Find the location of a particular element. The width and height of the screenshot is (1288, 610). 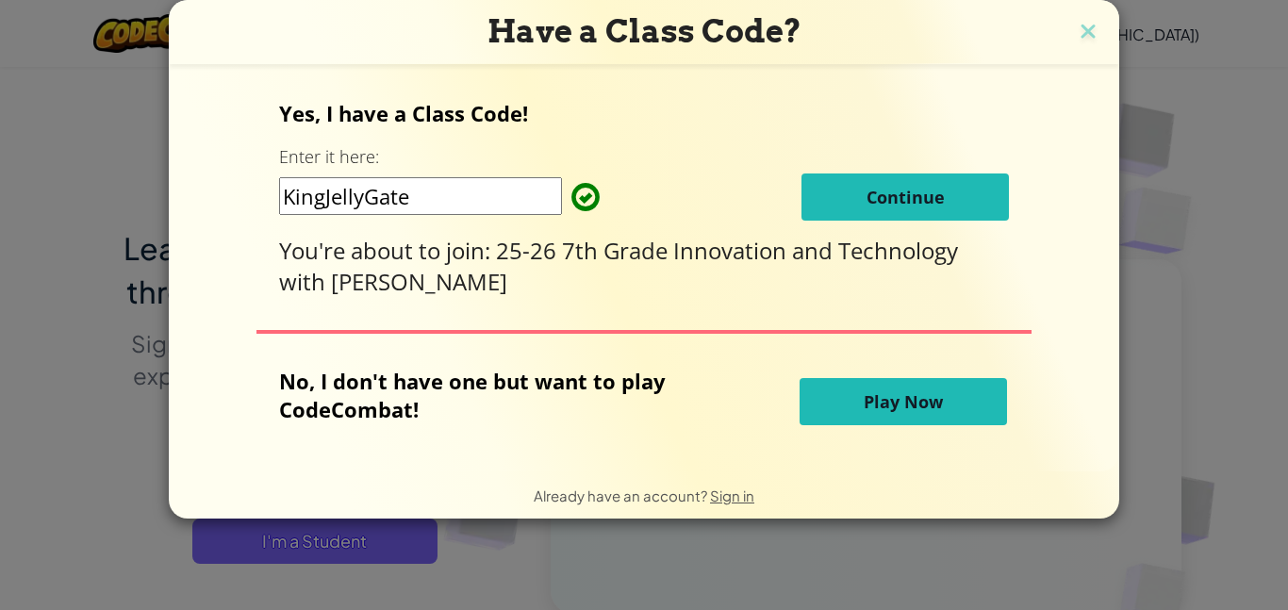

span: 25-26 7th Grade Innovation and Technology is located at coordinates (727, 250).